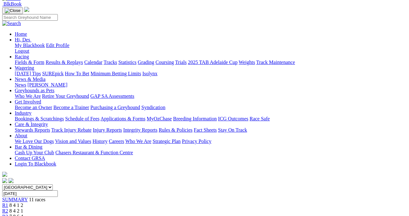 The width and height of the screenshot is (409, 216). What do you see at coordinates (16, 211) in the screenshot?
I see `span: 8 4 2 1` at bounding box center [16, 211].